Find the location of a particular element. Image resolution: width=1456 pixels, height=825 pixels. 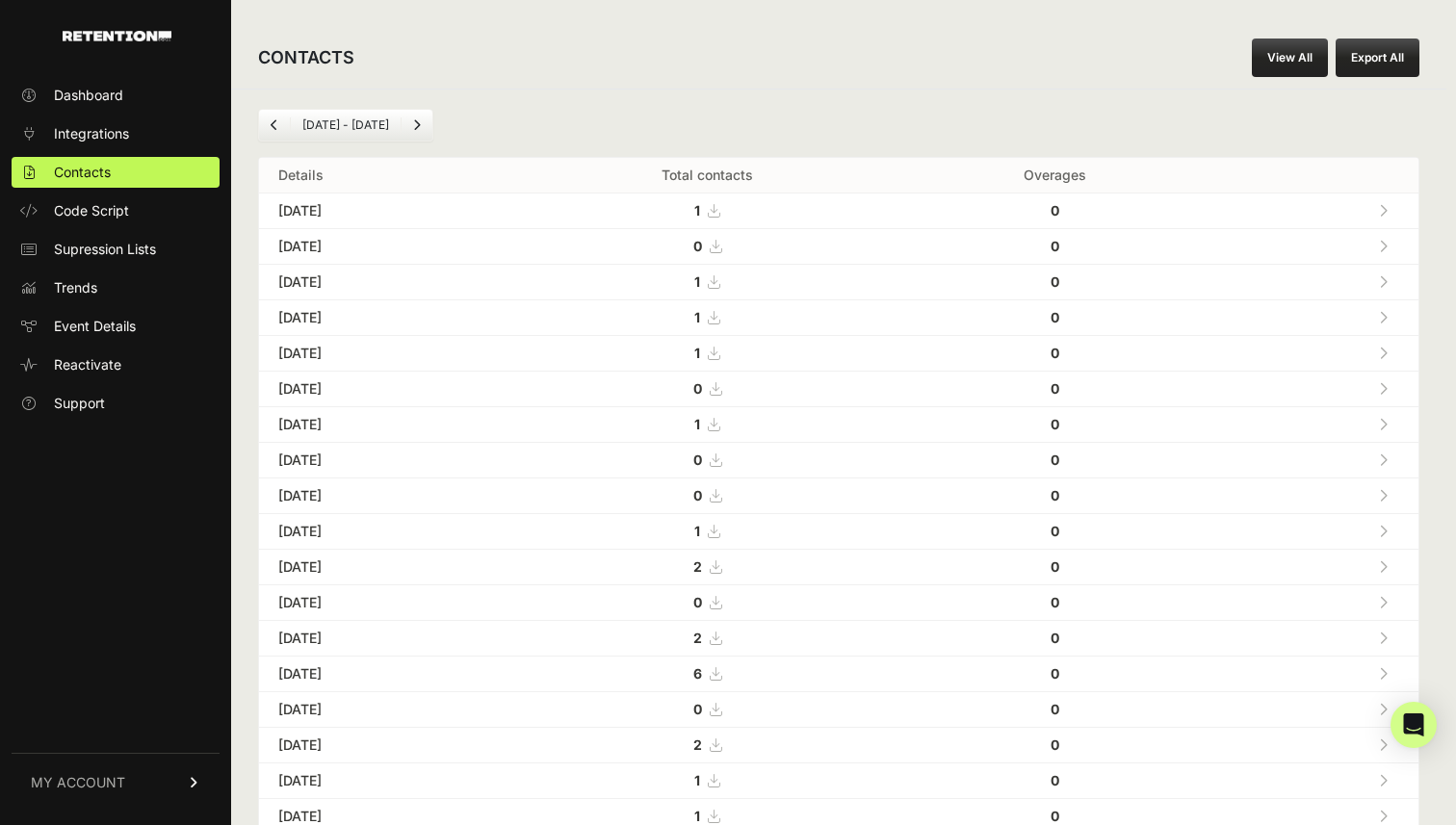

span: MY ACCOUNT is located at coordinates (78, 782).